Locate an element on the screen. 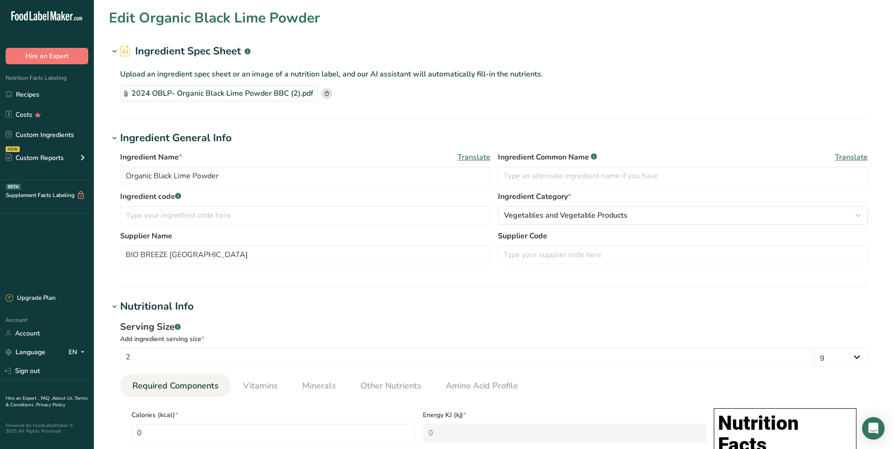  div: Custom Reports is located at coordinates (35, 158).